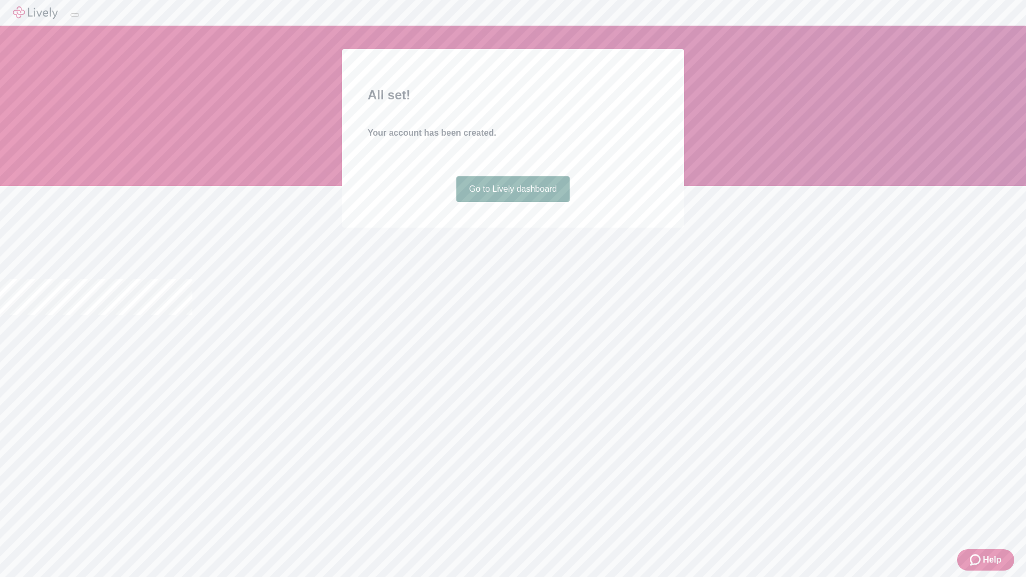 The image size is (1026, 577). Describe the element at coordinates (513, 189) in the screenshot. I see `a: Go to Lively dashboard` at that location.